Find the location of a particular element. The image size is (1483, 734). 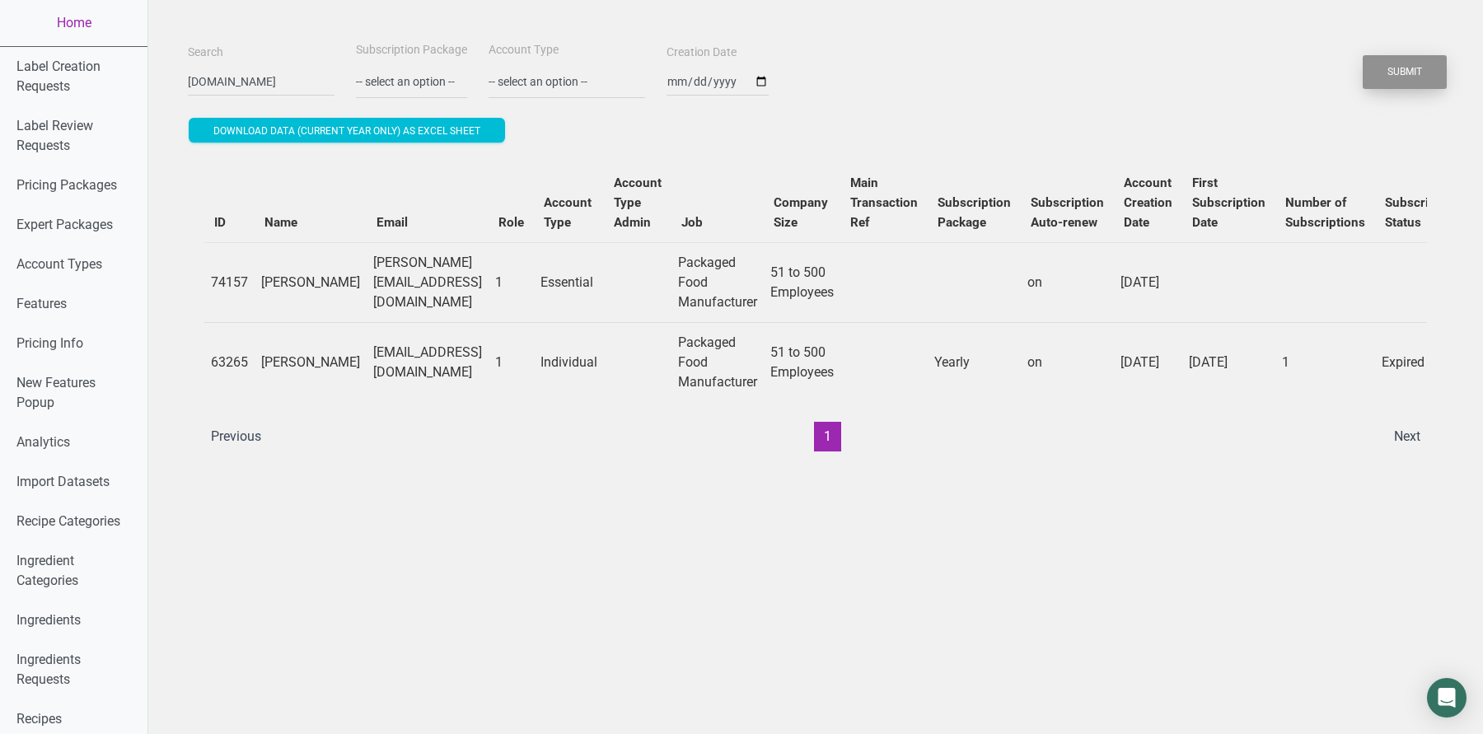

td: Individual is located at coordinates (569, 362).